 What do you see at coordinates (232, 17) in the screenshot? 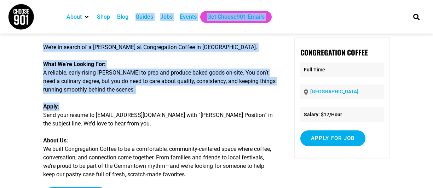
I see `nav: Main nav` at bounding box center [232, 17].